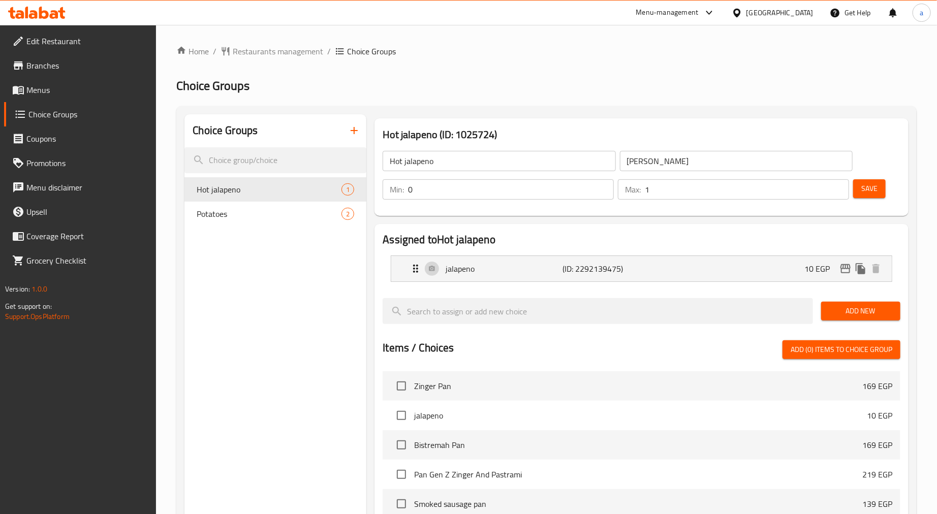  What do you see at coordinates (80, 90) in the screenshot?
I see `a: Menus` at bounding box center [80, 90].